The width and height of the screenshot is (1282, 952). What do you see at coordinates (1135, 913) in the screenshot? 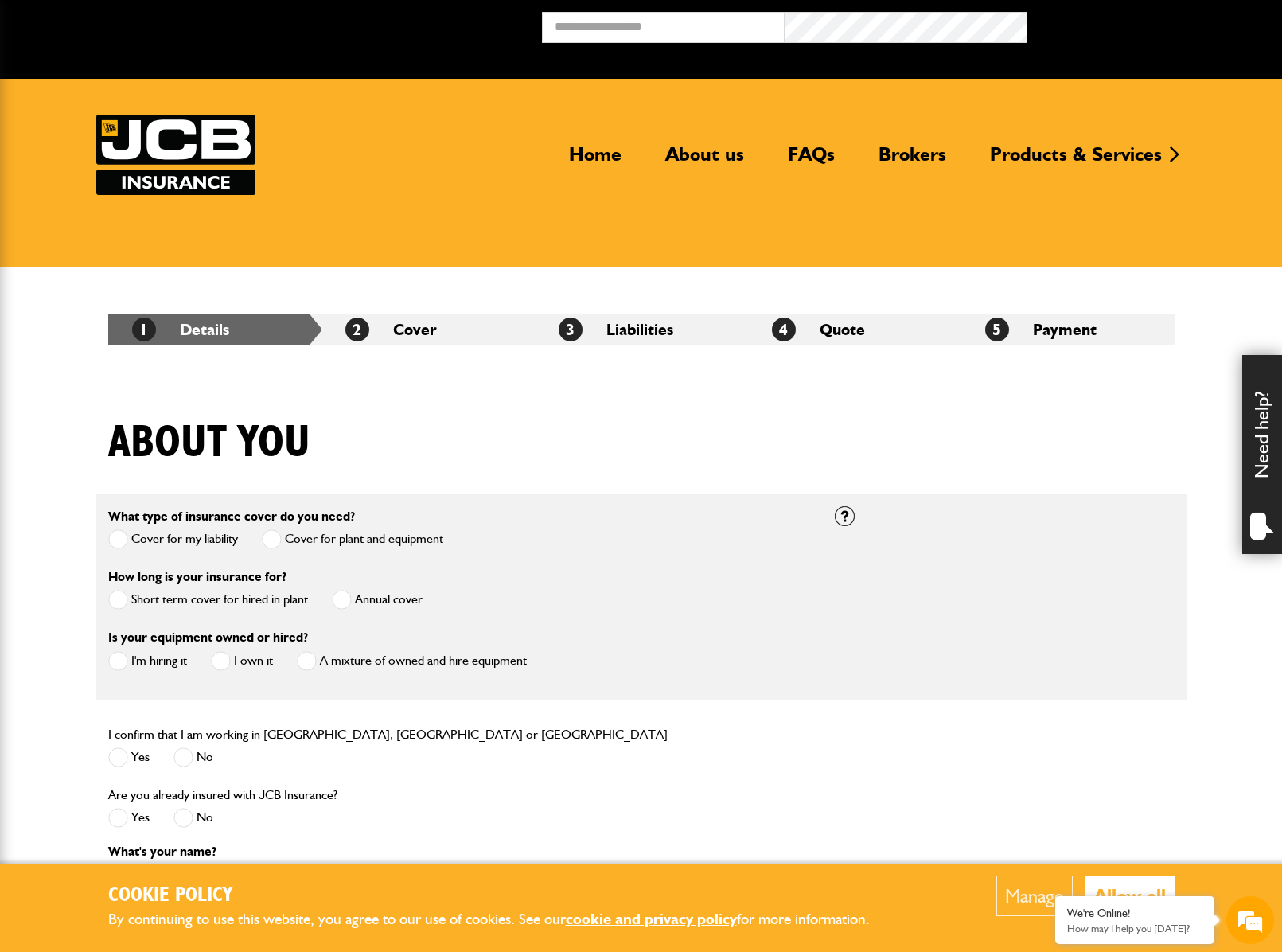
I see `div: We're Online!` at bounding box center [1135, 913].